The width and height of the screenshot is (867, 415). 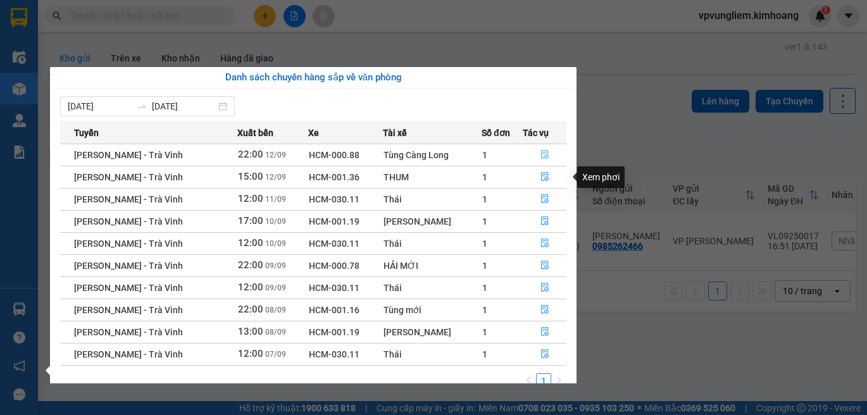 What do you see at coordinates (334, 155) in the screenshot?
I see `span: HCM-000.88` at bounding box center [334, 155].